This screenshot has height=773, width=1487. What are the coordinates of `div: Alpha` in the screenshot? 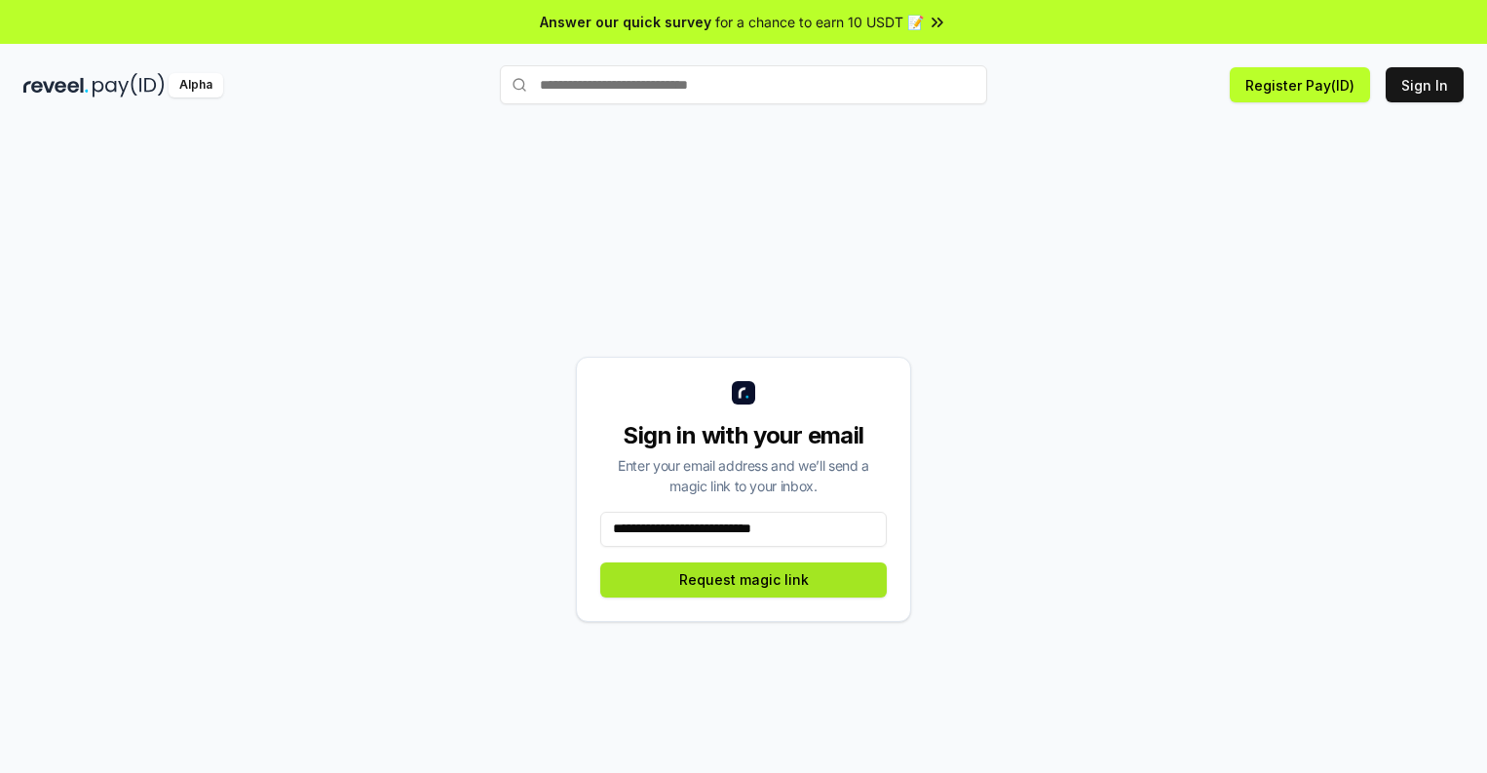 It's located at (196, 85).